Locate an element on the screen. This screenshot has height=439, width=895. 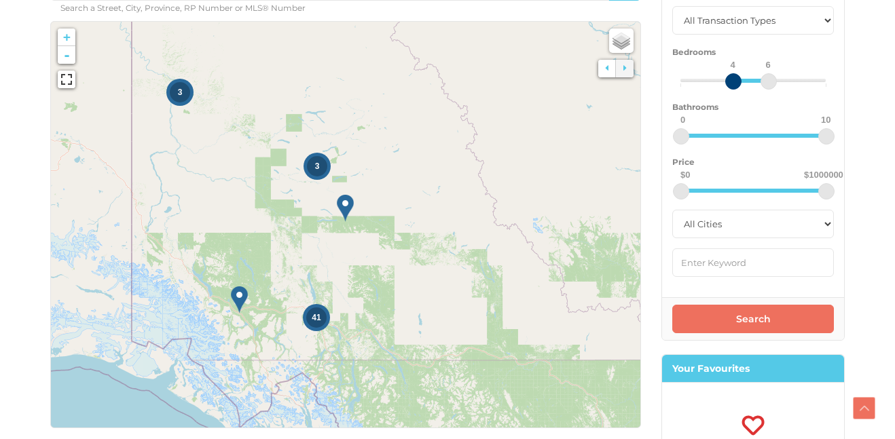
div: 6 is located at coordinates (768, 65).